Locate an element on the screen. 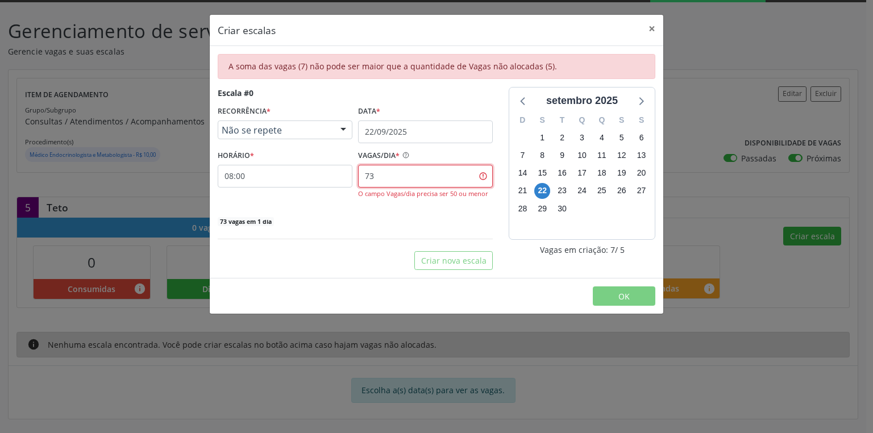  span: sábado, 20 de setembro de 2025 is located at coordinates (641, 173).